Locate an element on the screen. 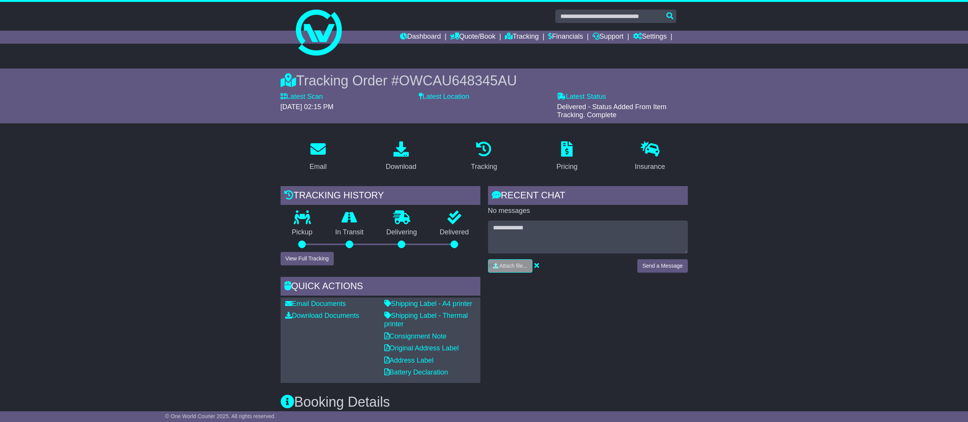  a: Consignment Note is located at coordinates (415, 336).